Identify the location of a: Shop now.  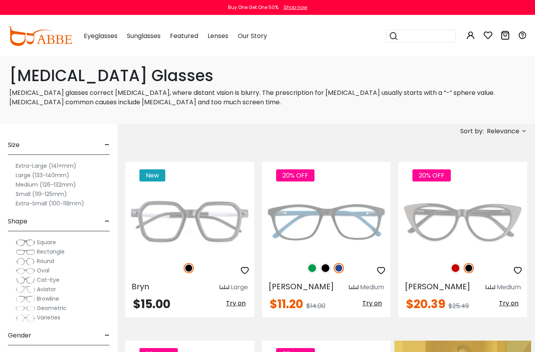
(293, 7).